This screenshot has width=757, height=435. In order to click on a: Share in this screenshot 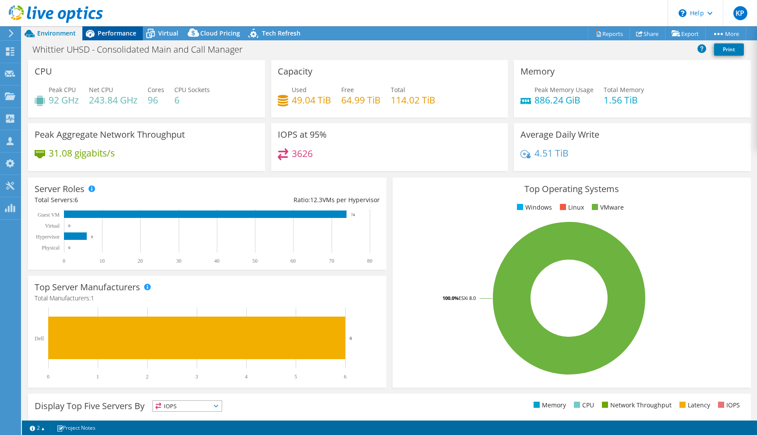, I will do `click(648, 33)`.